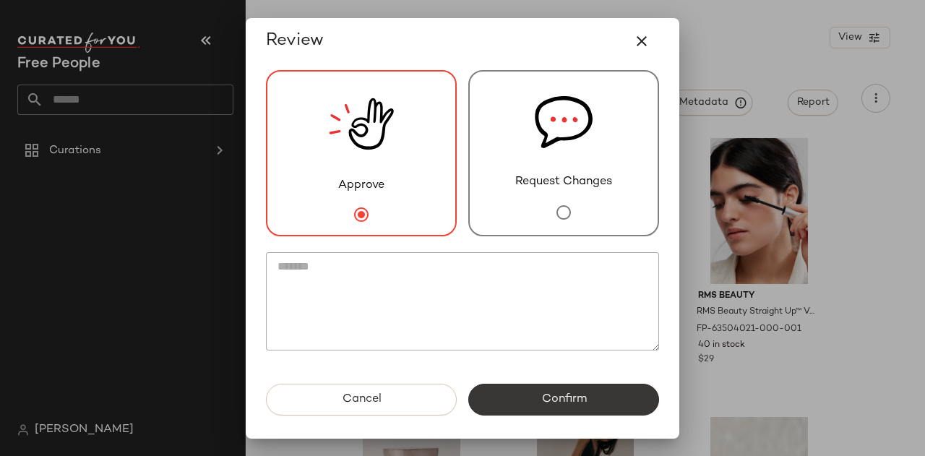  I want to click on span: Request Changes, so click(564, 182).